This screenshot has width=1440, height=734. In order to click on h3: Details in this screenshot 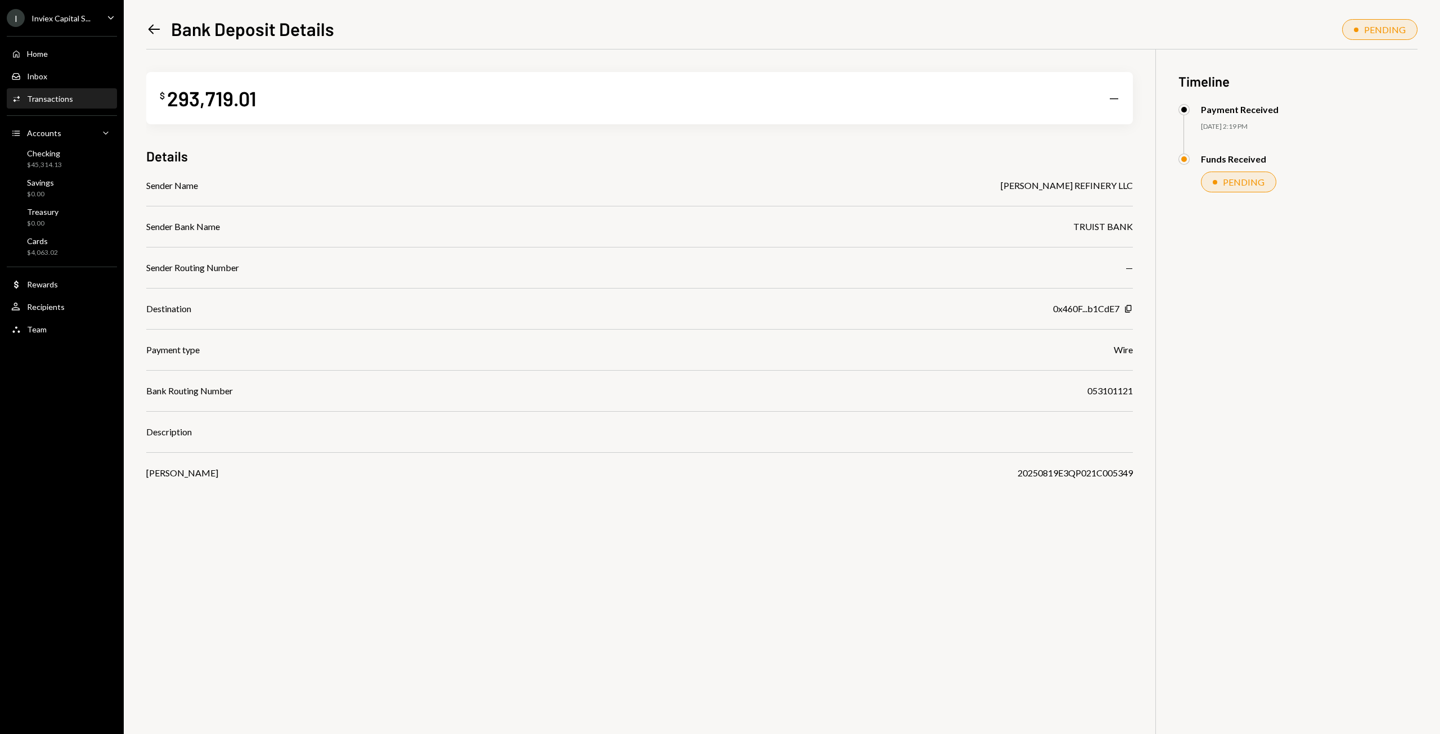, I will do `click(167, 156)`.